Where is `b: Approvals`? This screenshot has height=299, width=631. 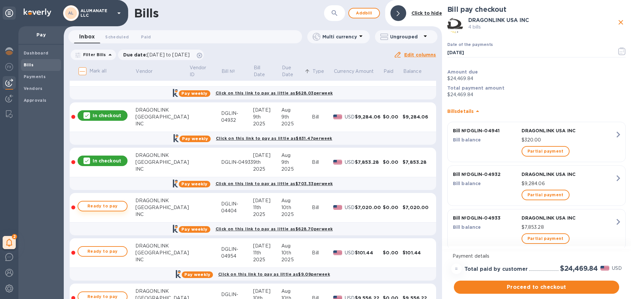 b: Approvals is located at coordinates (35, 100).